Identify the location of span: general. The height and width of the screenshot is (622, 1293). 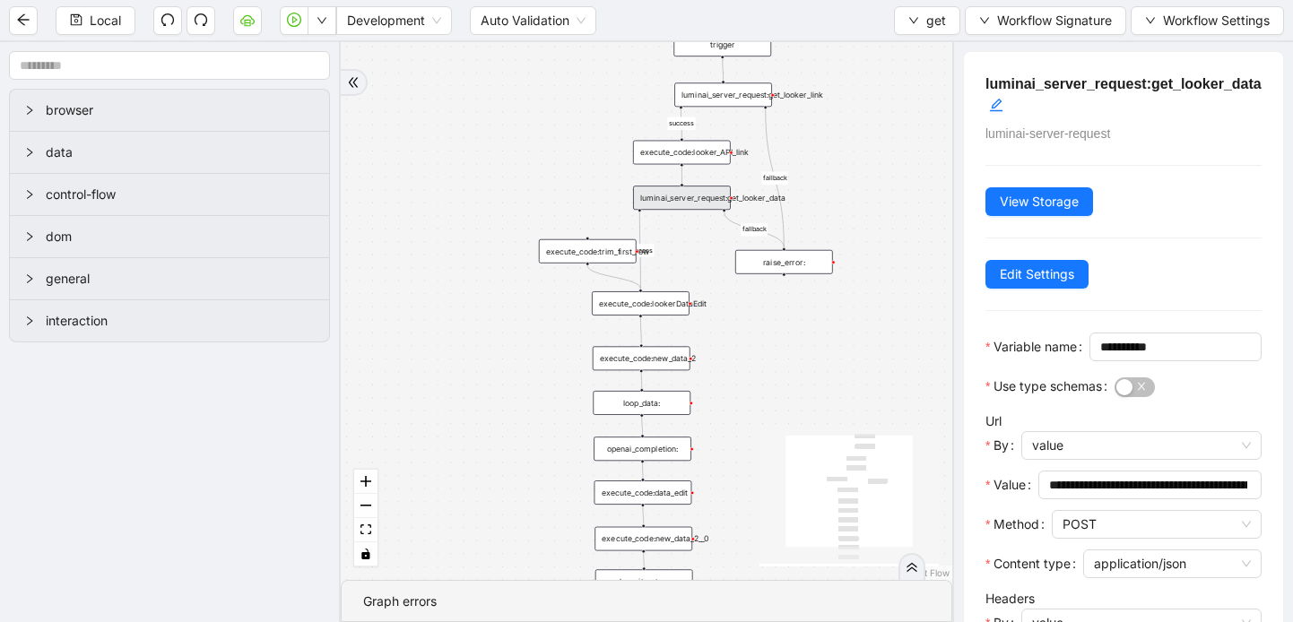
(180, 279).